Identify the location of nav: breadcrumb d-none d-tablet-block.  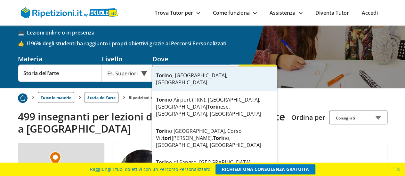
(203, 96).